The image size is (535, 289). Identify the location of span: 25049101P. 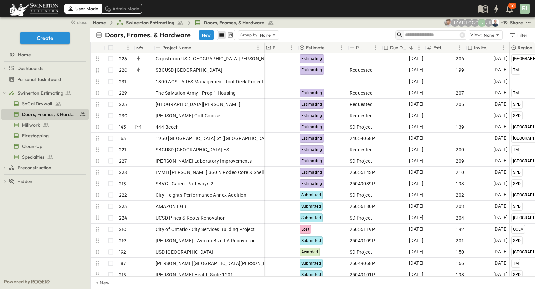
(362, 275).